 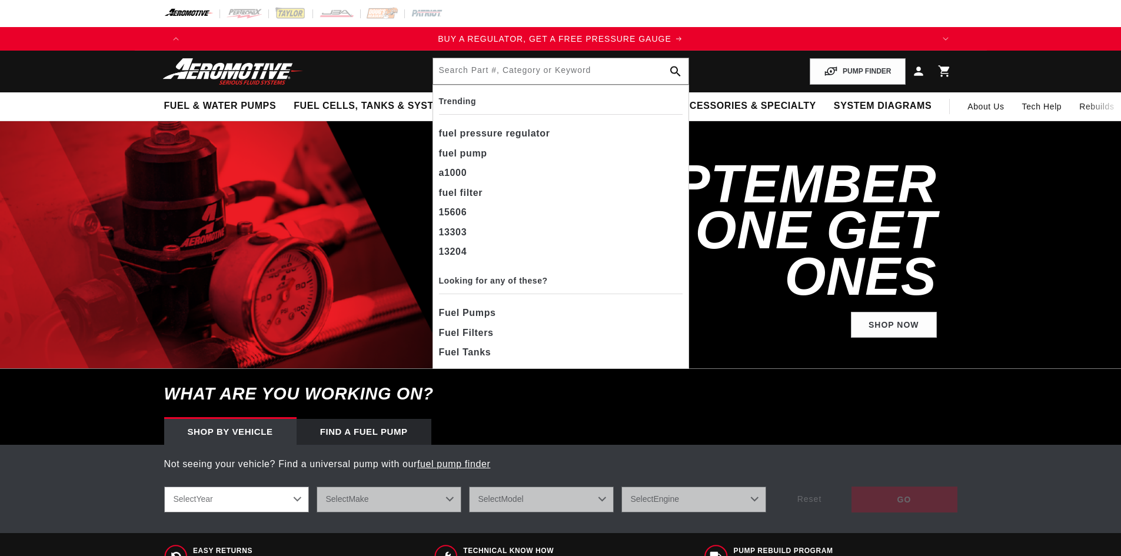 I want to click on select: Year, so click(x=237, y=500).